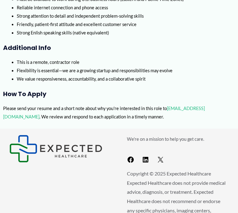 This screenshot has height=213, width=238. What do you see at coordinates (125, 70) in the screenshot?
I see `li: Flexibility is essential—we are a growing startup and responsibilities may evolve` at bounding box center [125, 70].